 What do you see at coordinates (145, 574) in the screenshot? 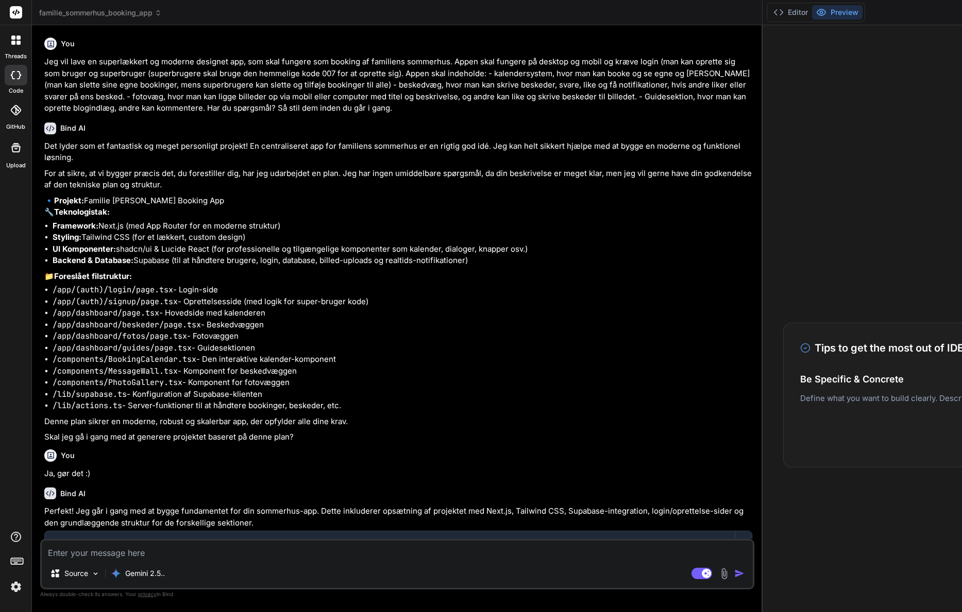
I see `p: Gemini 2.5..` at bounding box center [145, 574].